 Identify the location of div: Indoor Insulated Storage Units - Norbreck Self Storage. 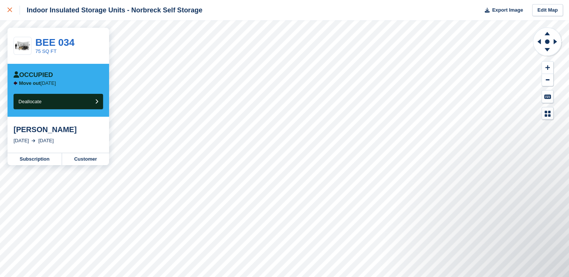
(111, 10).